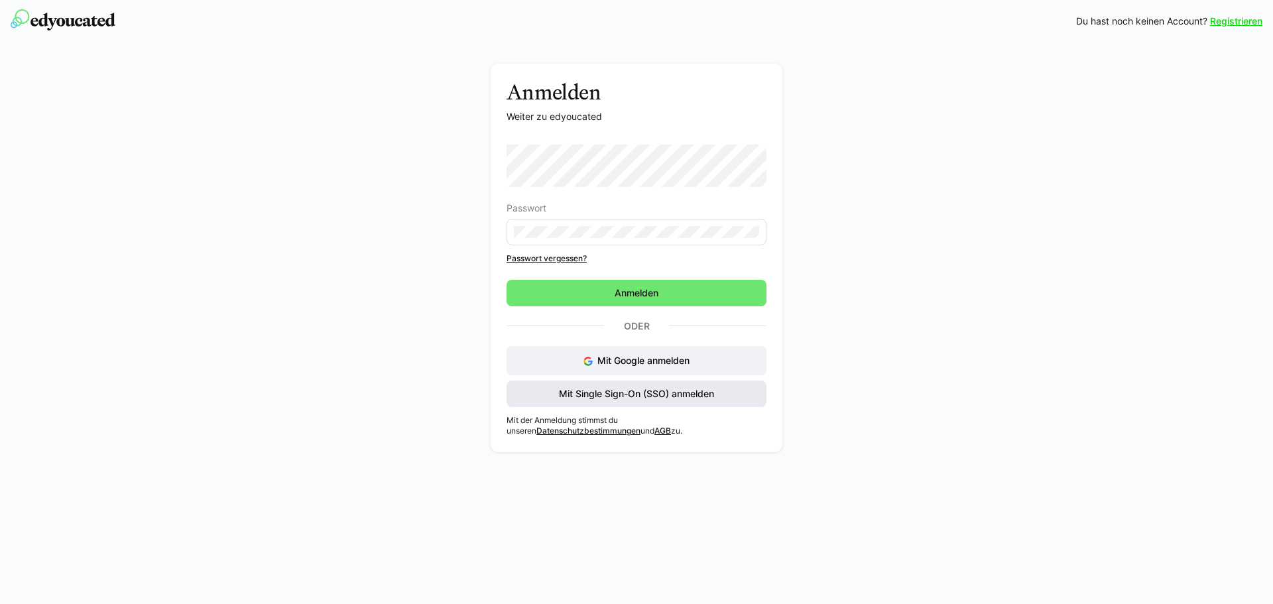 This screenshot has height=604, width=1273. Describe the element at coordinates (588, 430) in the screenshot. I see `a: Datenschutzbestimmungen` at that location.